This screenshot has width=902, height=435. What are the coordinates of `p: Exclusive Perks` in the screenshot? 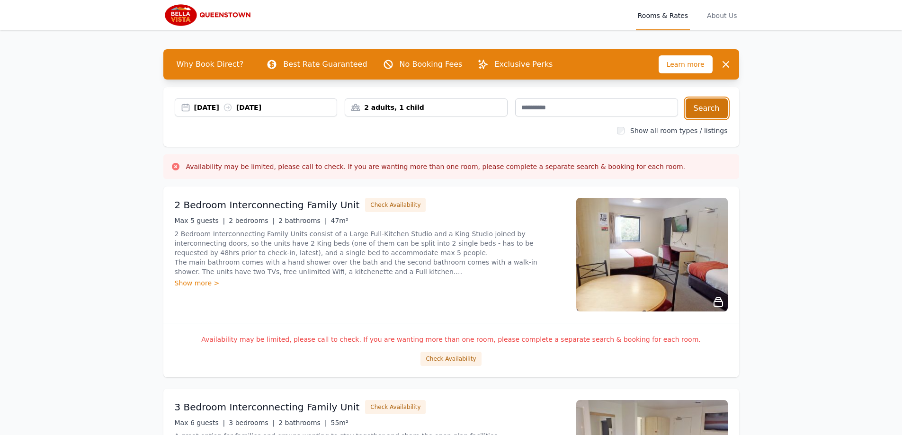 It's located at (523, 64).